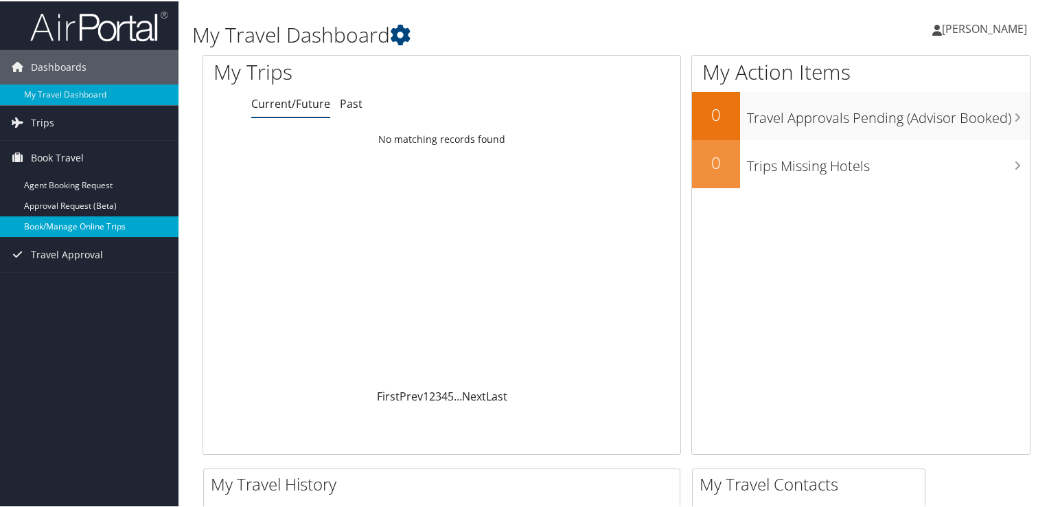 The height and width of the screenshot is (507, 1049). Describe the element at coordinates (411, 395) in the screenshot. I see `a: Prev` at that location.